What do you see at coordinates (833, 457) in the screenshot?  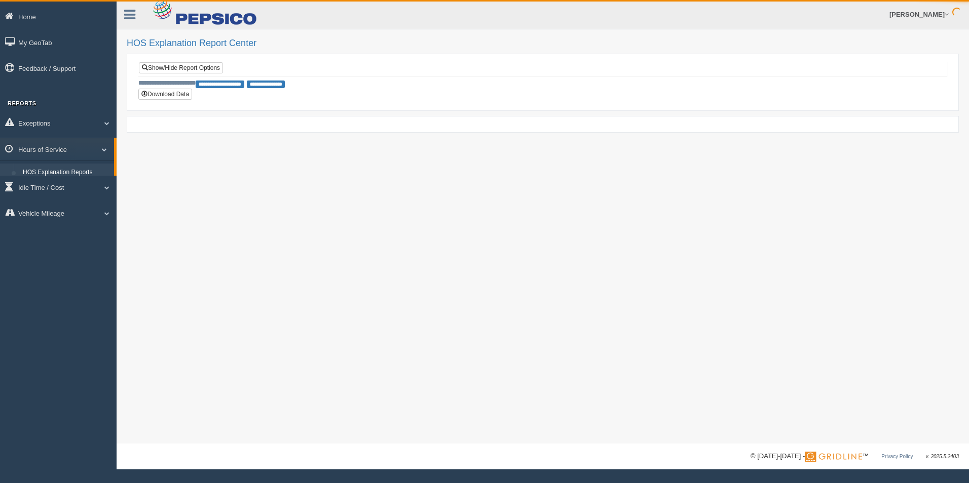 I see `img: Gridline` at bounding box center [833, 457].